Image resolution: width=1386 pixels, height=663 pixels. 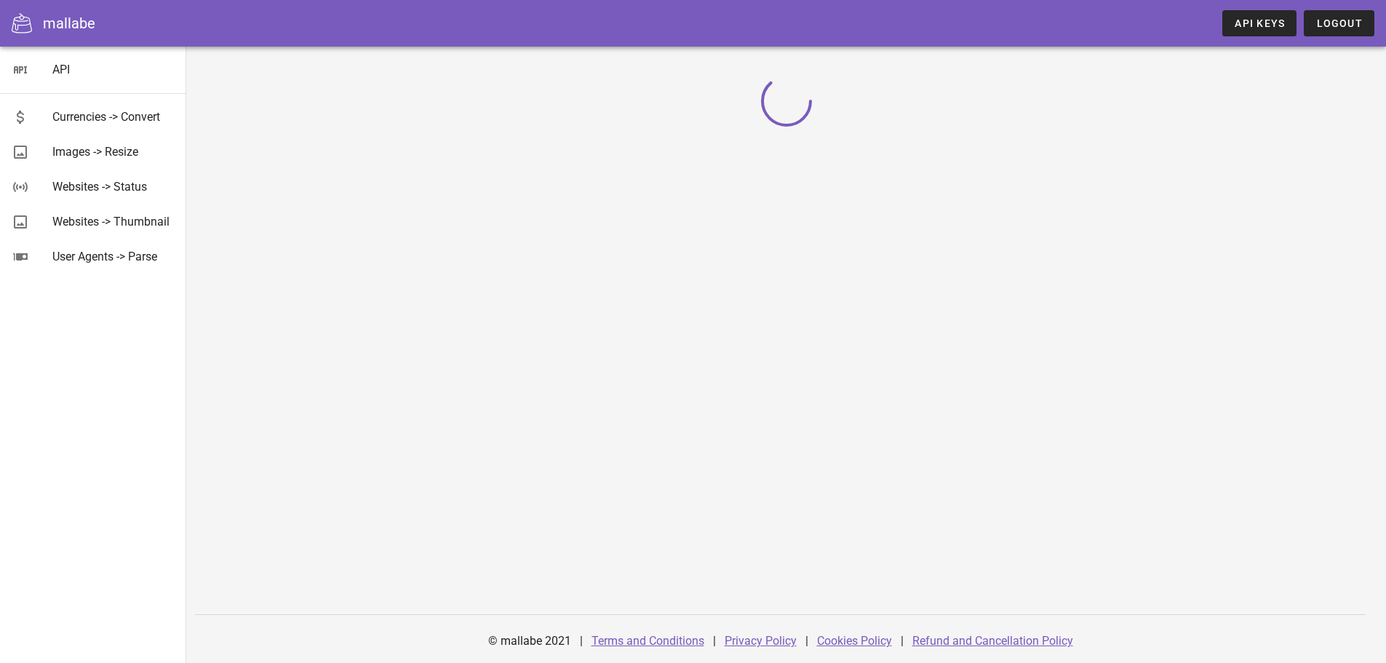 I want to click on div: API, so click(x=114, y=69).